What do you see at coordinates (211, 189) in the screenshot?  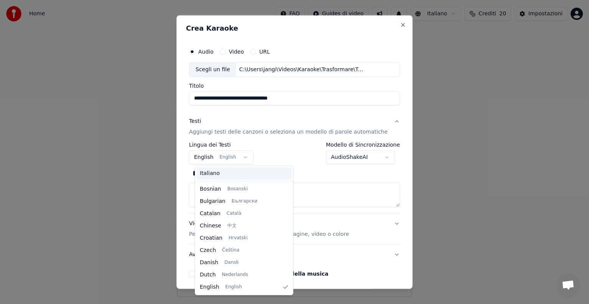 I see `span: Bosnian` at bounding box center [211, 189].